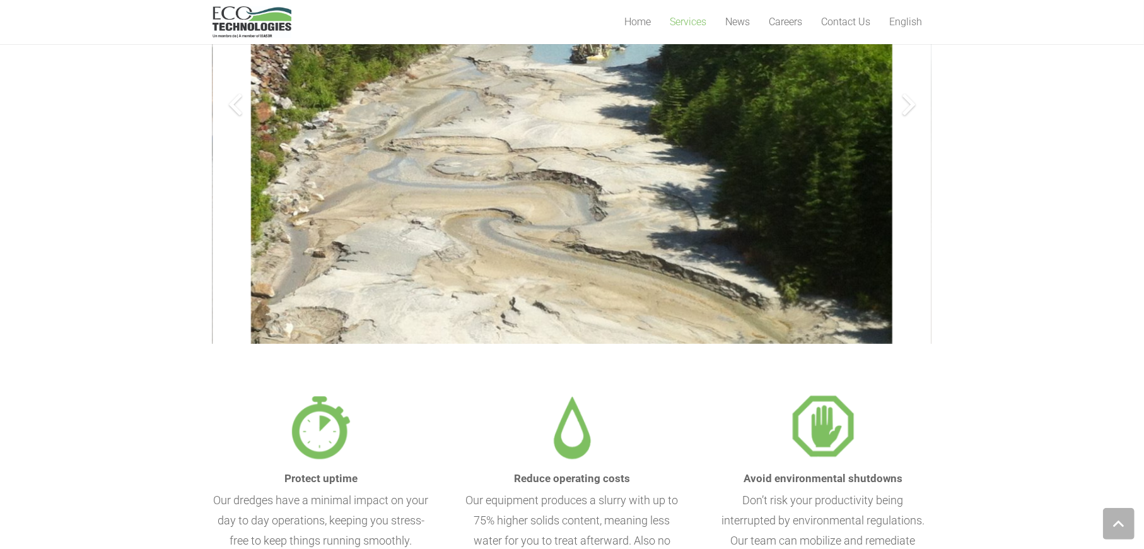  I want to click on span: Contact Us, so click(846, 21).